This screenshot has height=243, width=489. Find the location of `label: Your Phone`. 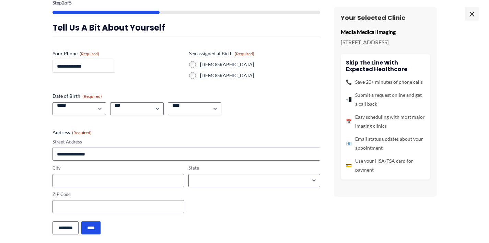

label: Your Phone is located at coordinates (118, 53).